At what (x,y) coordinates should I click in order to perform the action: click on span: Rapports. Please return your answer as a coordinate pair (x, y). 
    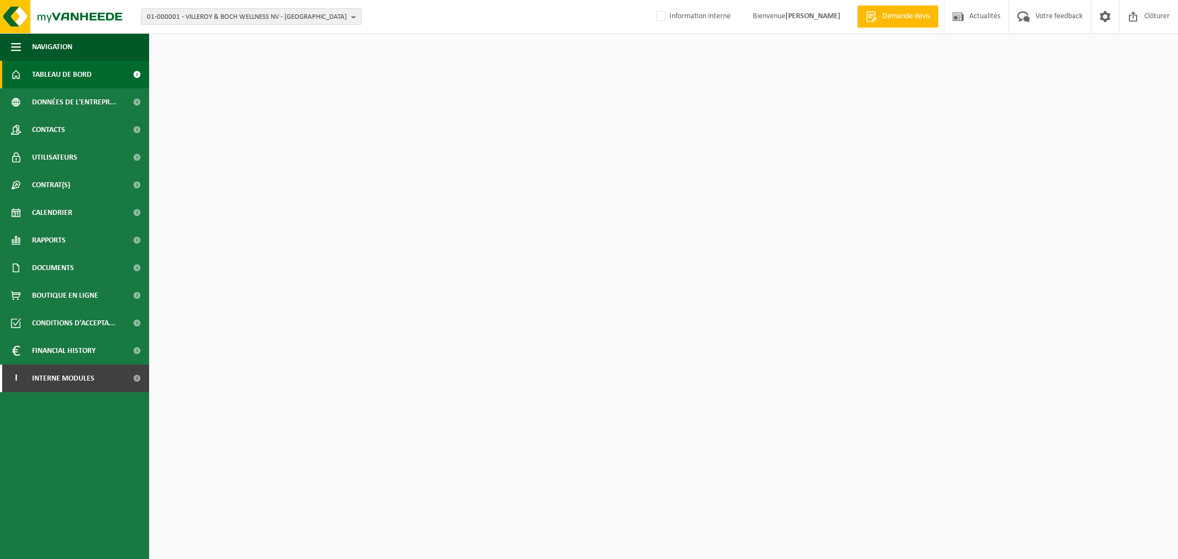
    Looking at the image, I should click on (49, 240).